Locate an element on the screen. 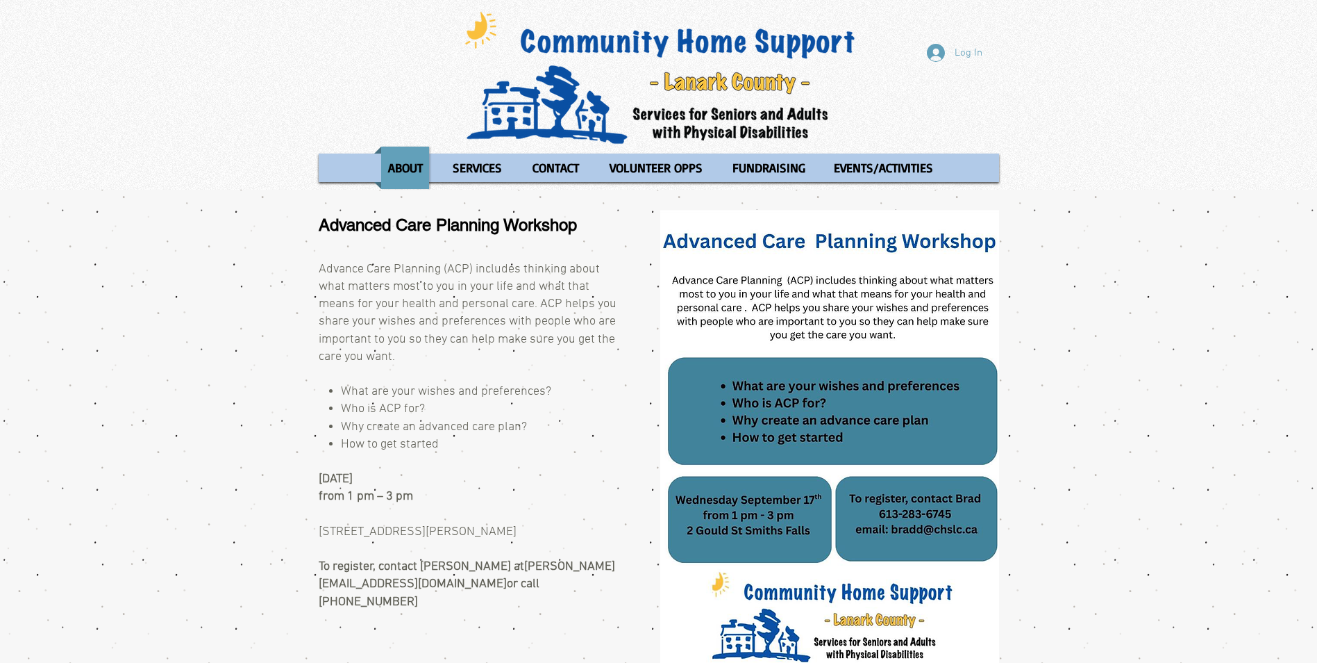 This screenshot has height=663, width=1317. a: VOLUNTEER OPPS is located at coordinates (656, 167).